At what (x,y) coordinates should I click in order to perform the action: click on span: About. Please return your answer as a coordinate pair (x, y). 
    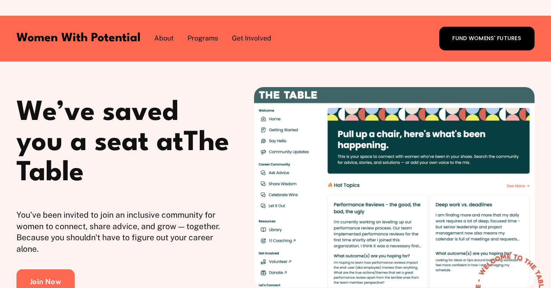
    Looking at the image, I should click on (164, 38).